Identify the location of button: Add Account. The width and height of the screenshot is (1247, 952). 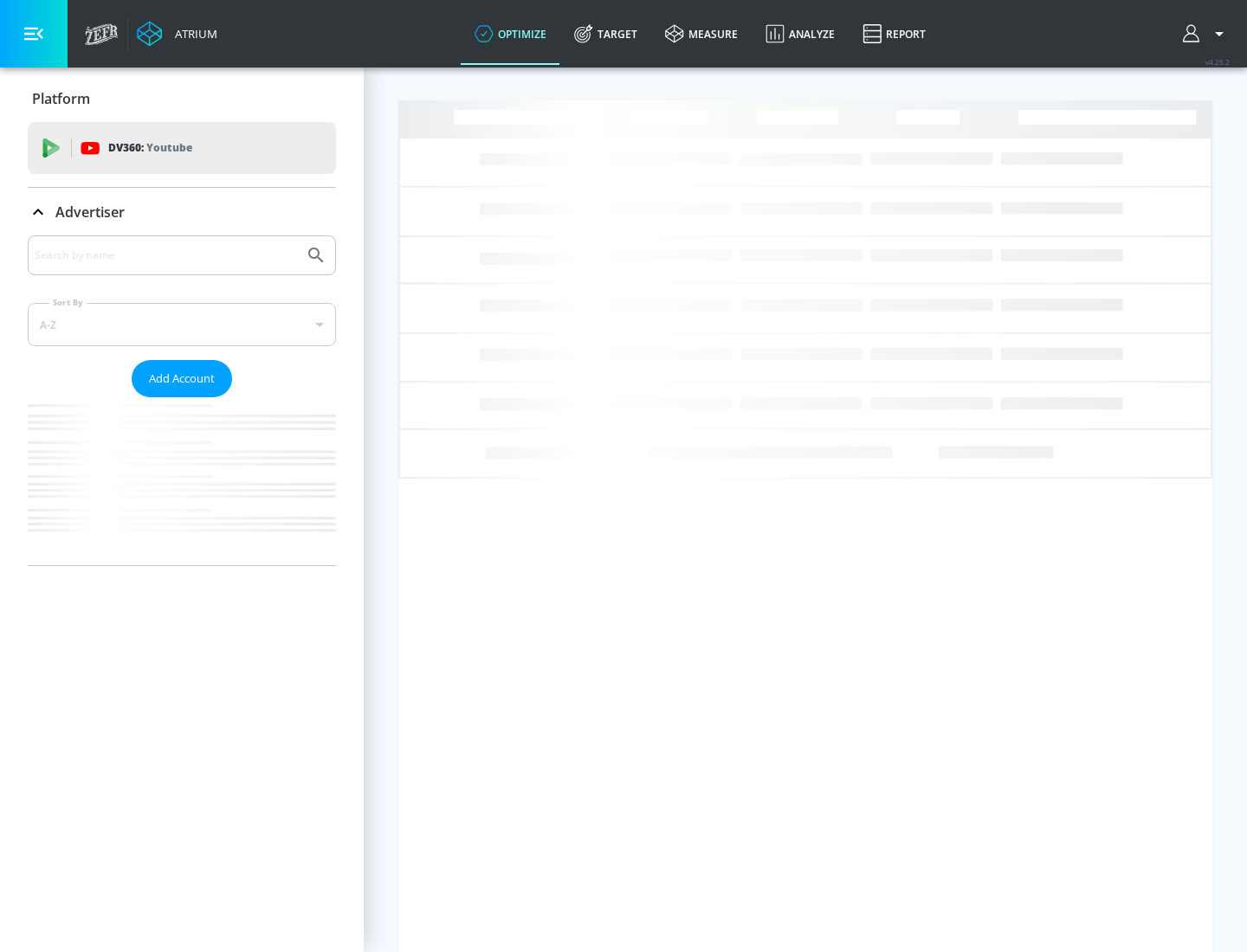
(182, 378).